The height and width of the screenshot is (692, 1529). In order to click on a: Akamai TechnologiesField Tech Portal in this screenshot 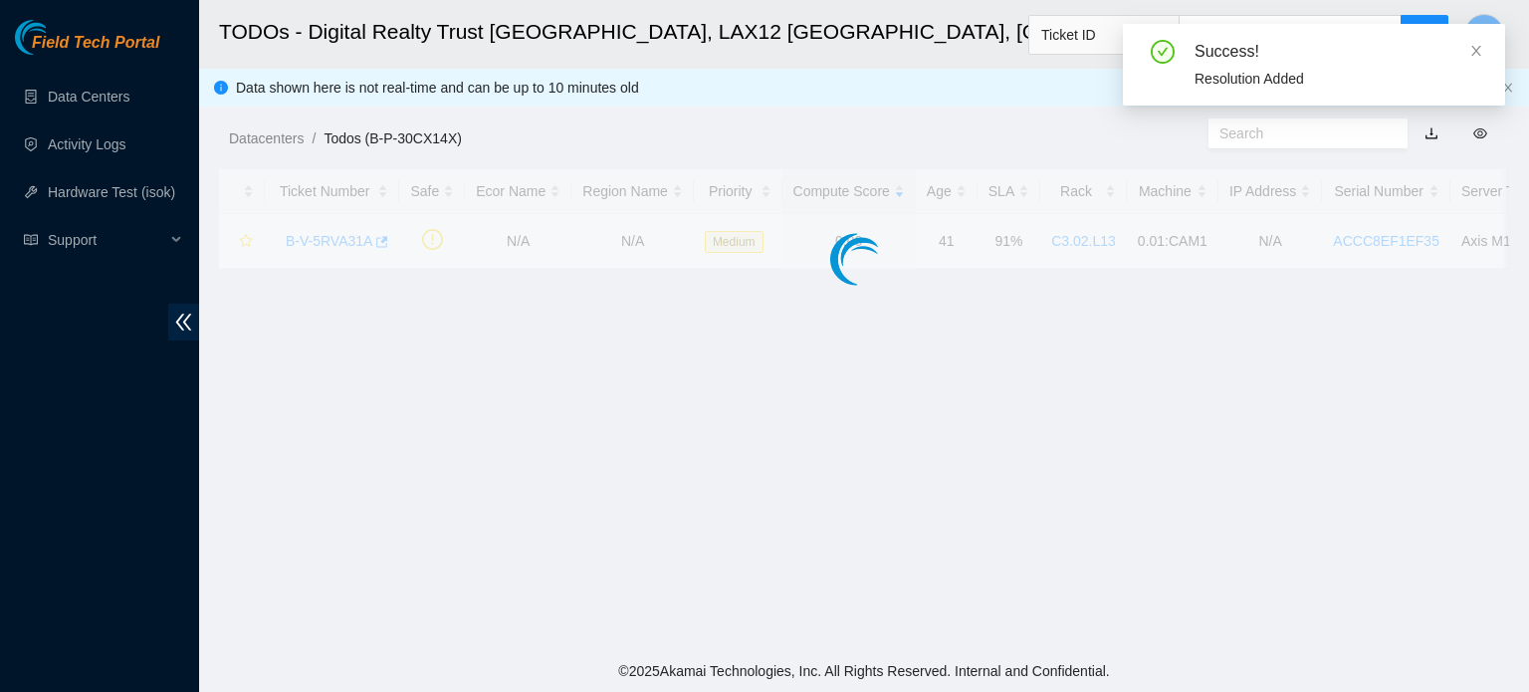, I will do `click(87, 49)`.